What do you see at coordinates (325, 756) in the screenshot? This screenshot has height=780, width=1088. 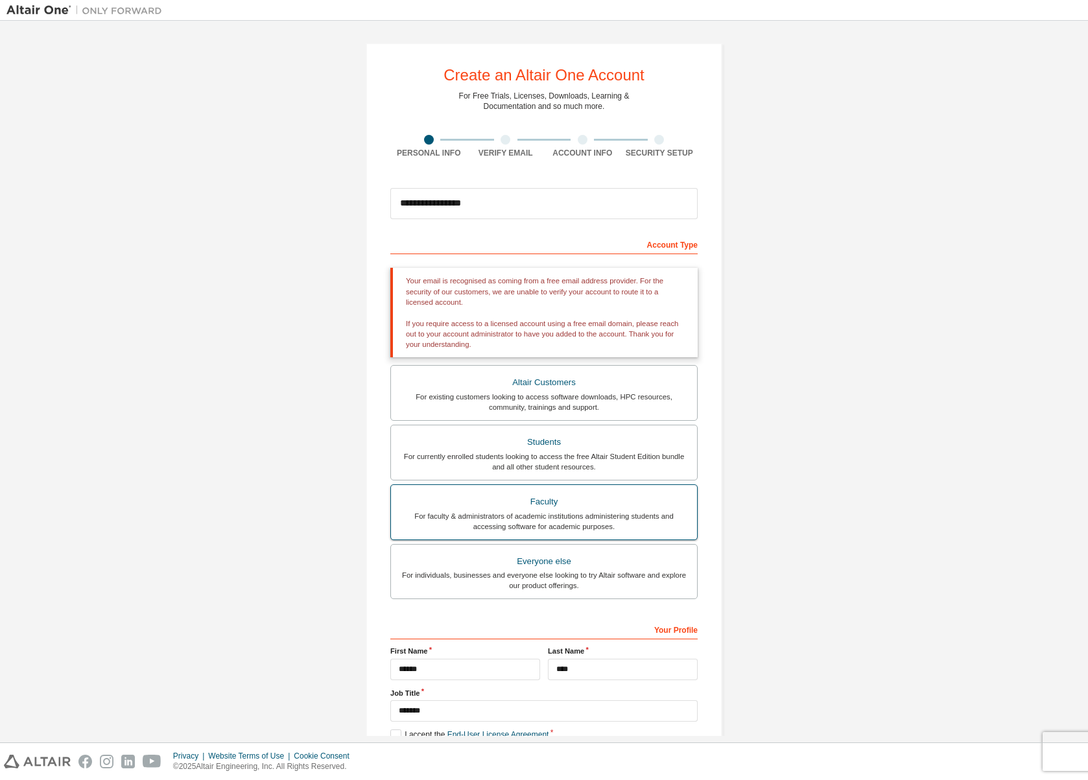 I see `div: Cookie Consent` at bounding box center [325, 756].